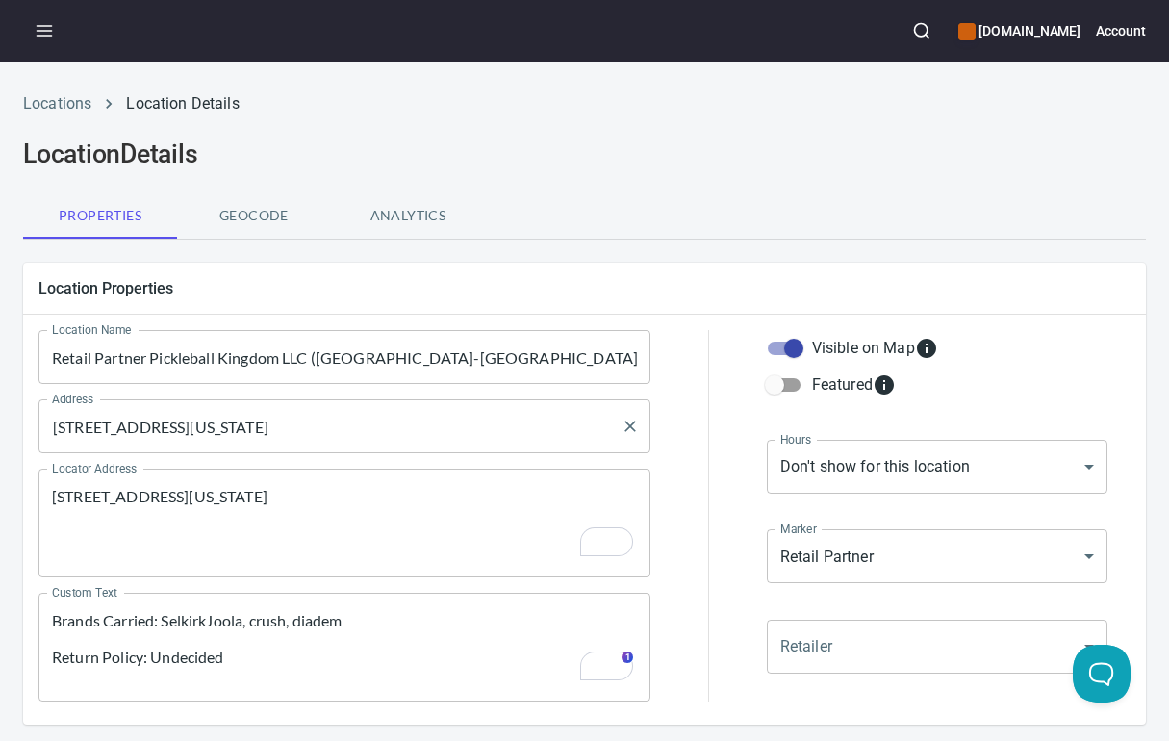 This screenshot has width=1169, height=741. Describe the element at coordinates (182, 103) in the screenshot. I see `a: Location Details` at that location.